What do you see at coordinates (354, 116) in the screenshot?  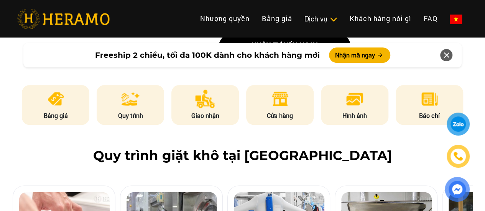 I see `p: Hình ảnh` at bounding box center [354, 116].